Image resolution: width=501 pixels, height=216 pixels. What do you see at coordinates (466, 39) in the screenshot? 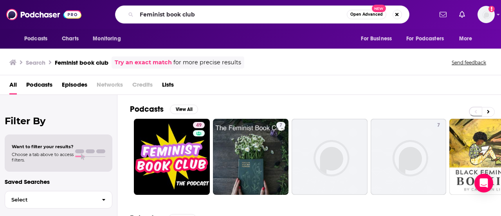
I see `span: More` at bounding box center [466, 39].